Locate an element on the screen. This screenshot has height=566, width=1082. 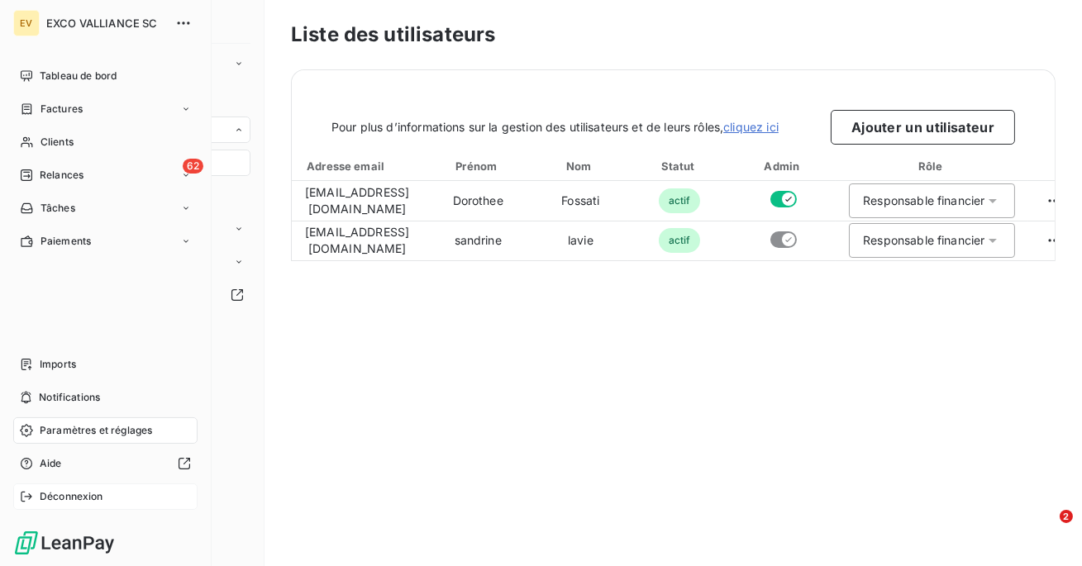
div: Adresse email is located at coordinates (357, 166).